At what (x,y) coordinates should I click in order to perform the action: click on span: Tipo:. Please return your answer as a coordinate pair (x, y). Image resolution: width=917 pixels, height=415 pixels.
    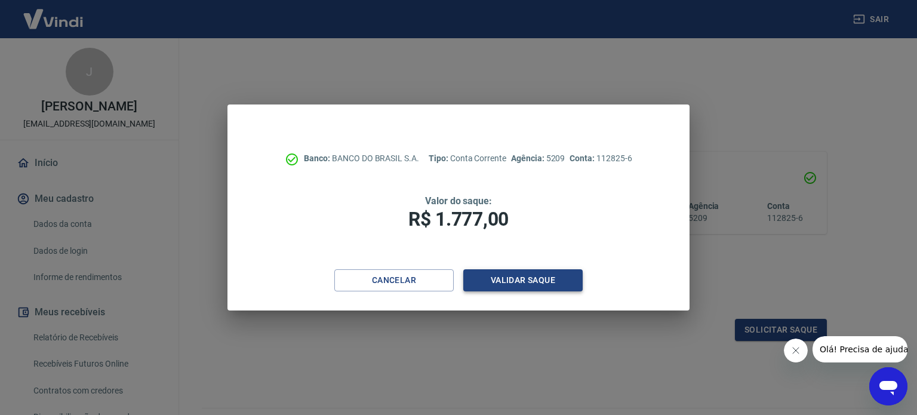
    Looking at the image, I should click on (440, 158).